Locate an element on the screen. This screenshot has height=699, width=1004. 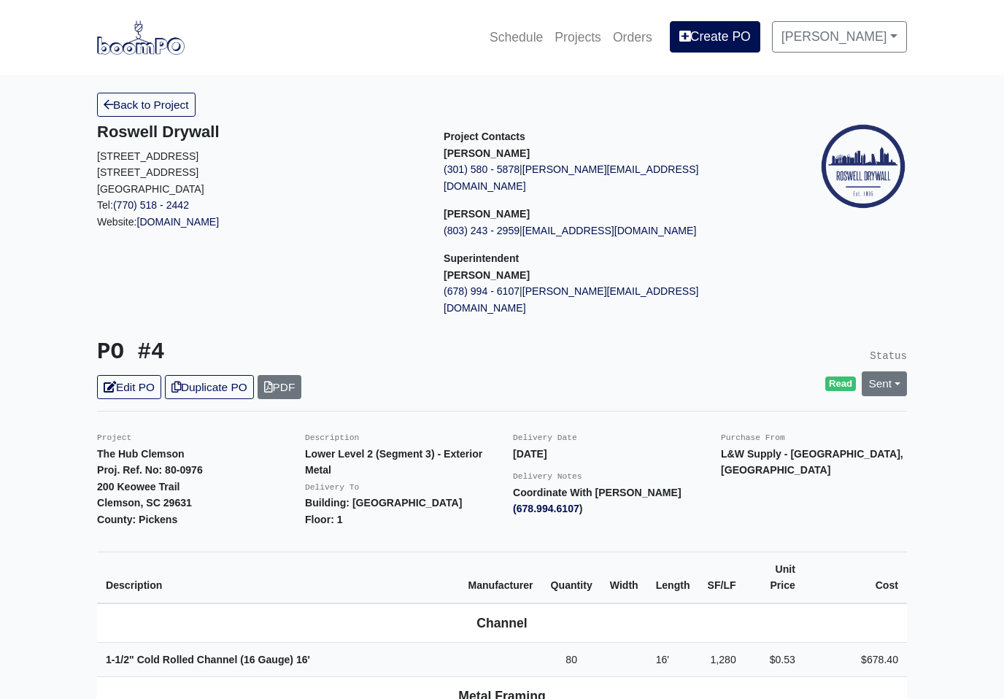
a: Duplicate PO is located at coordinates (209, 387).